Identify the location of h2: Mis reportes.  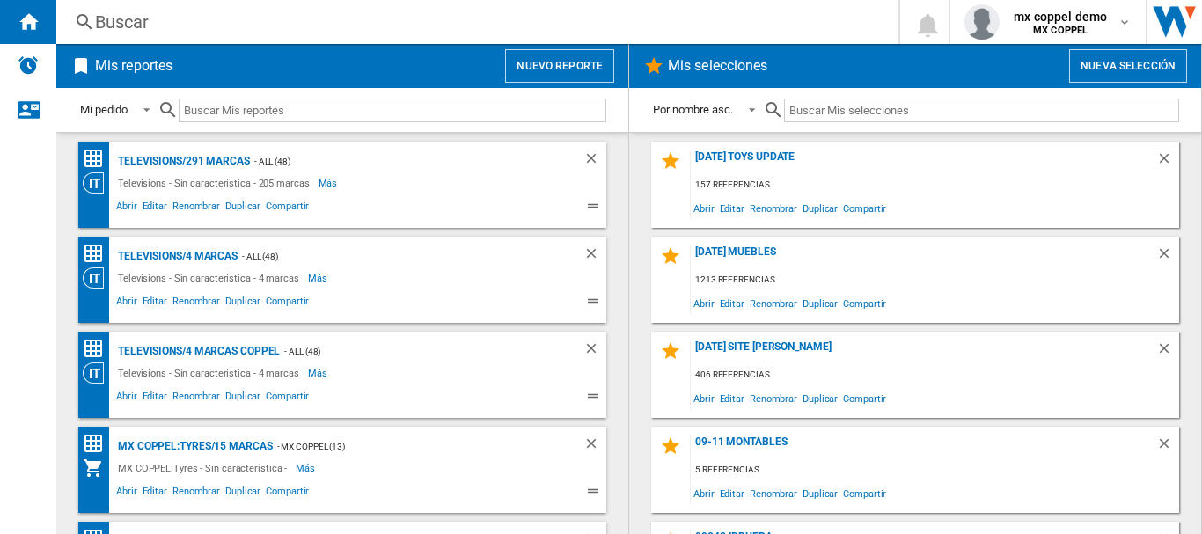
(134, 66).